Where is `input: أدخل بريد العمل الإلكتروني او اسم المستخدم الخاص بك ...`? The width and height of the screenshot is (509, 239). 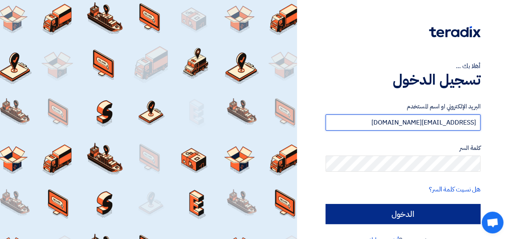
input: أدخل بريد العمل الإلكتروني او اسم المستخدم الخاص بك ... is located at coordinates (403, 122).